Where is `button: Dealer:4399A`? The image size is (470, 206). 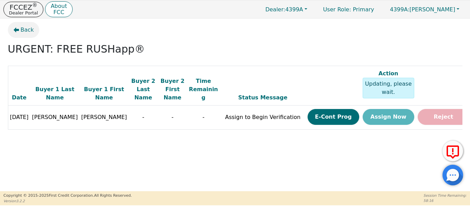
button: Dealer:4399A is located at coordinates (286, 9).